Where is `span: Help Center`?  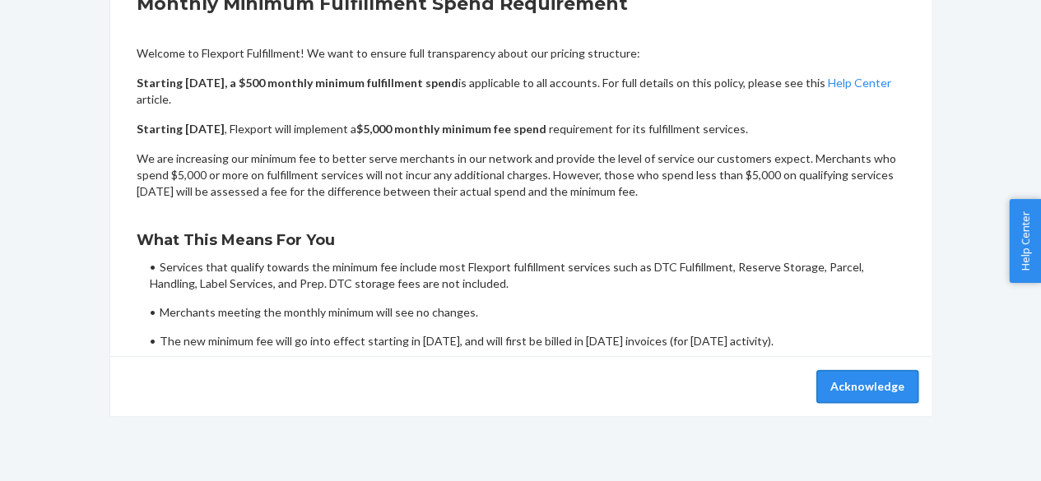 span: Help Center is located at coordinates (1024, 241).